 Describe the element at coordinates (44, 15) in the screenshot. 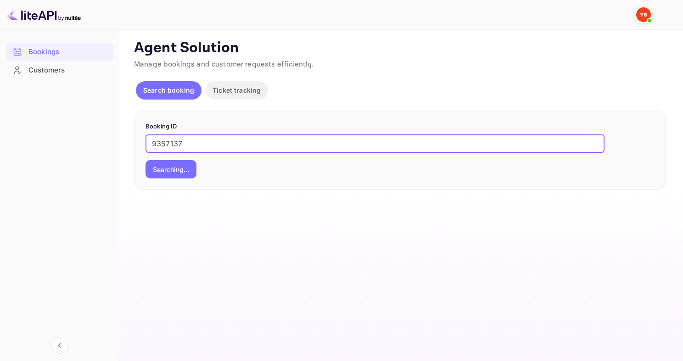

I see `img: LiteAPI logo` at that location.